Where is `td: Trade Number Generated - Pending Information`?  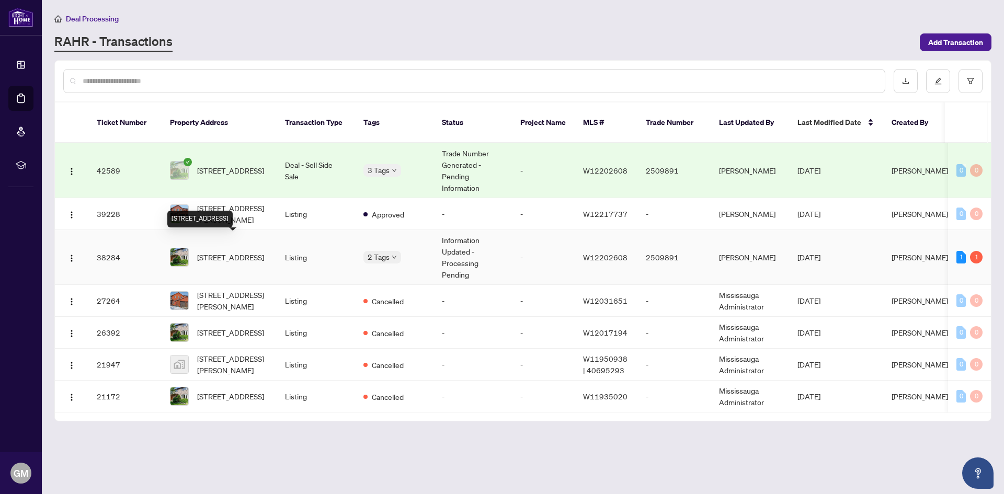 td: Trade Number Generated - Pending Information is located at coordinates (473, 170).